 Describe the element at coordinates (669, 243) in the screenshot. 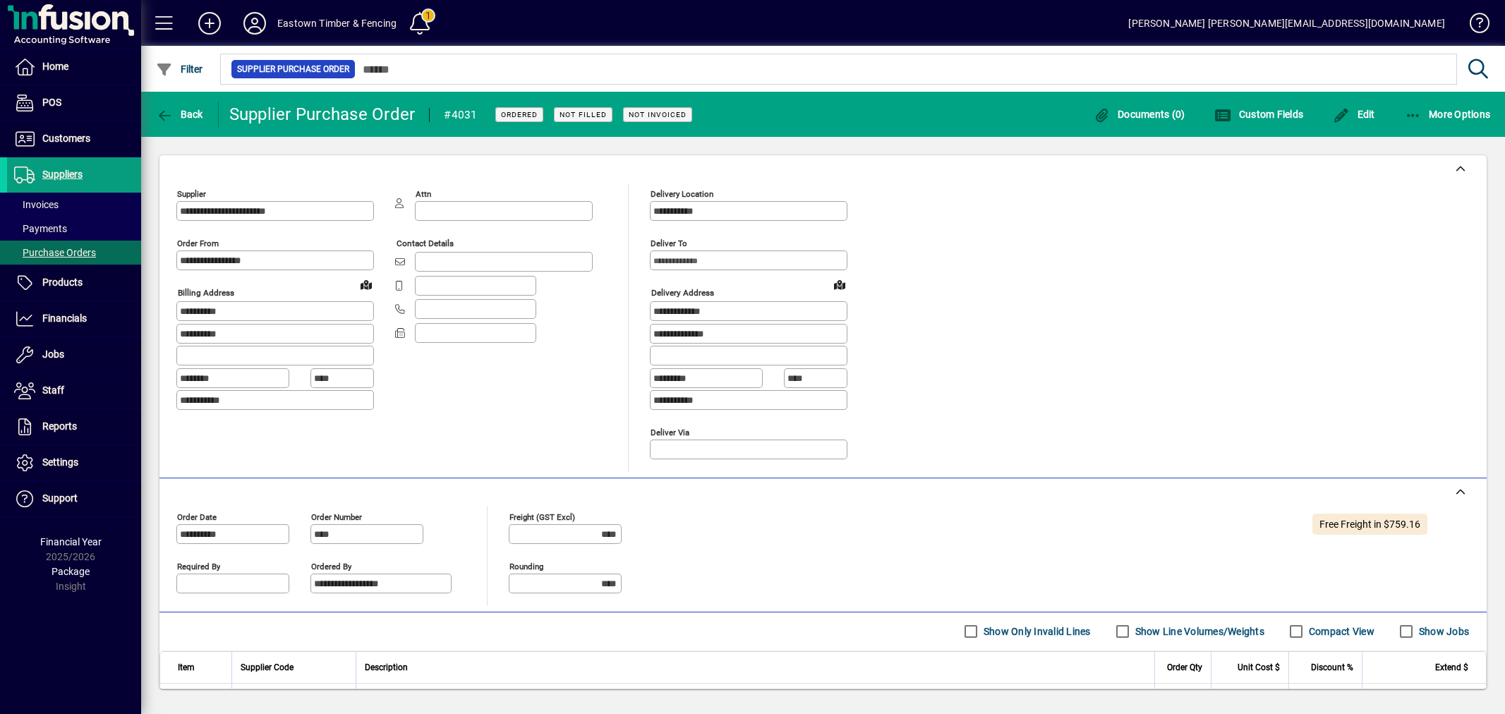

I see `mat-label: Deliver To` at that location.